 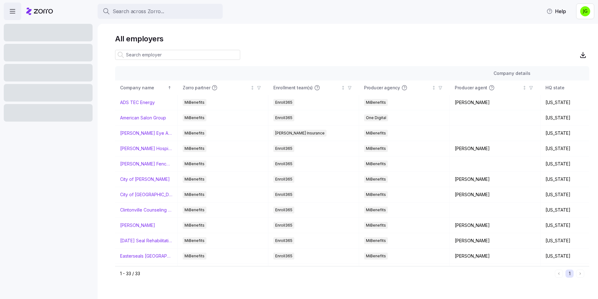 I want to click on button: Help, so click(x=557, y=11).